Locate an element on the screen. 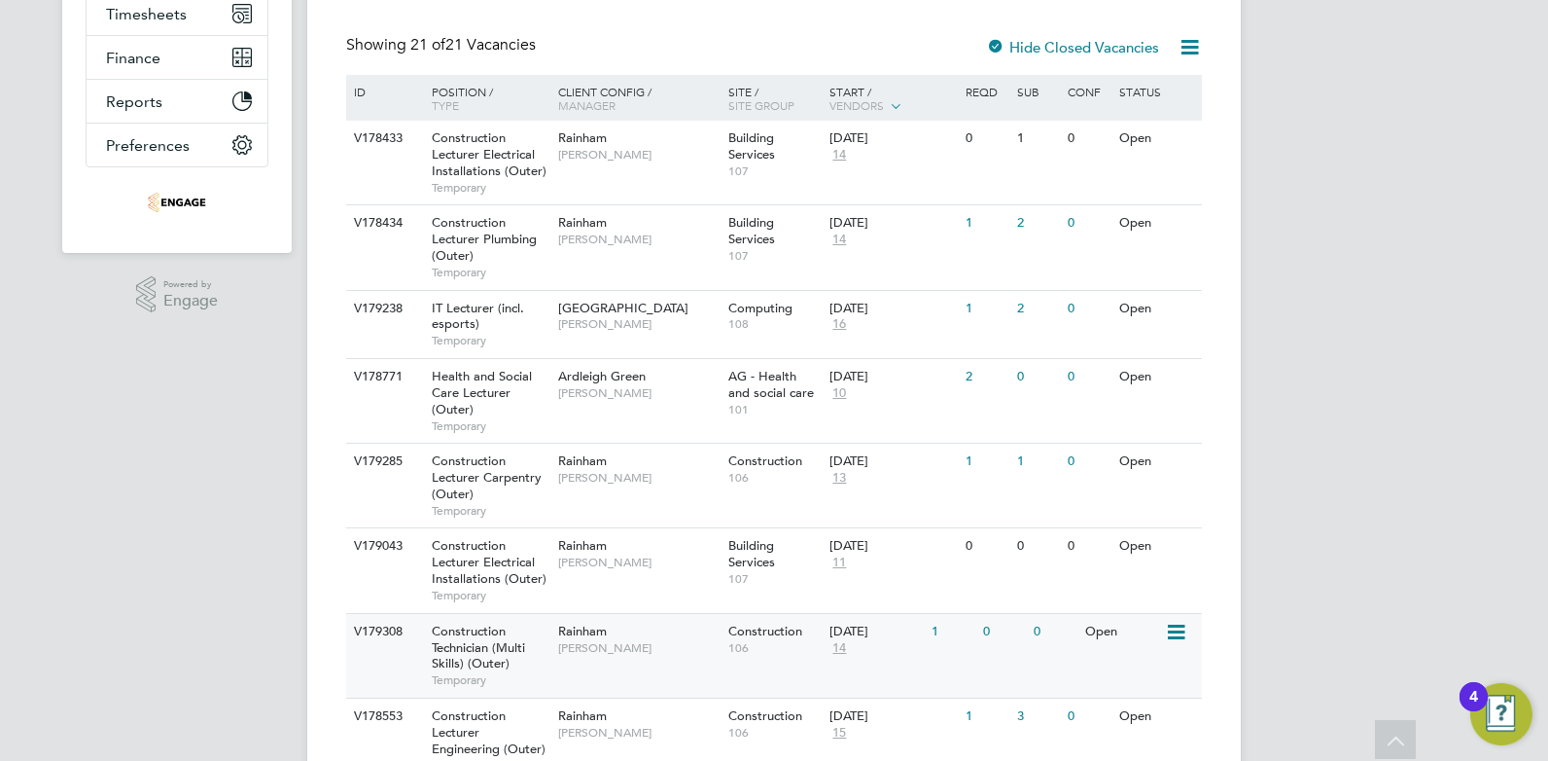 This screenshot has width=1548, height=761. span: AG - Health and social care is located at coordinates (771, 384).